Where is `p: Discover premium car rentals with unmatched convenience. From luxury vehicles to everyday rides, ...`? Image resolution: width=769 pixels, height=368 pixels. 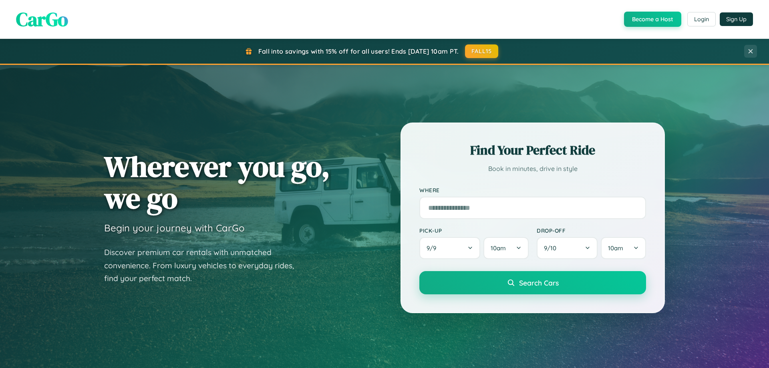 p: Discover premium car rentals with unmatched convenience. From luxury vehicles to everyday rides, ... is located at coordinates (204, 265).